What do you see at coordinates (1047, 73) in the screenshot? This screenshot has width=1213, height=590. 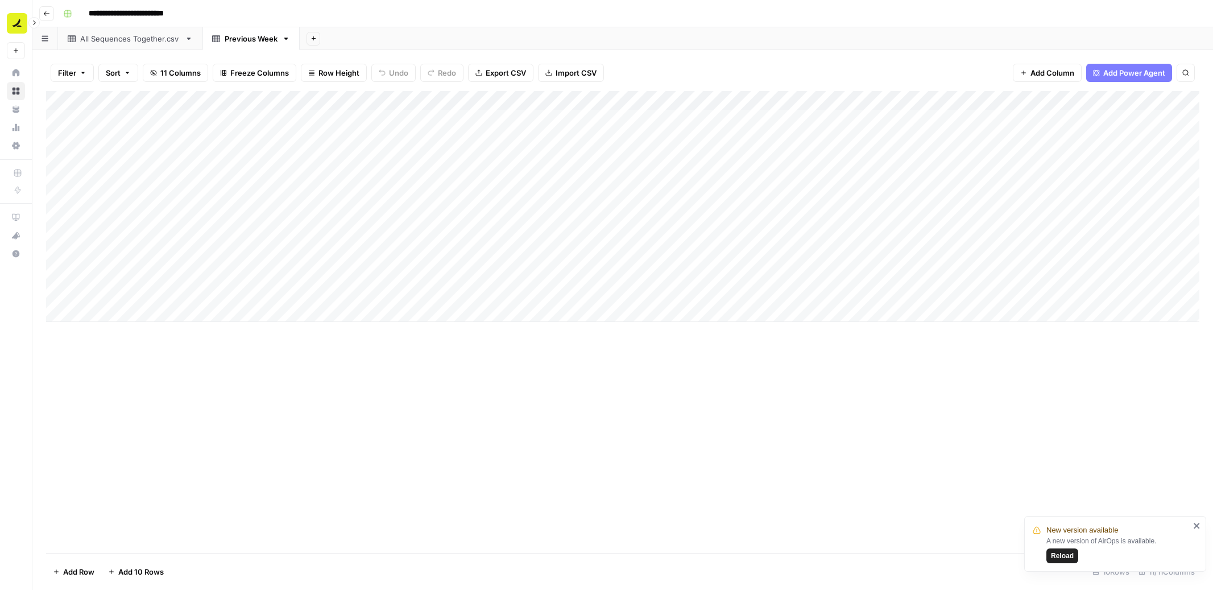 I see `button: Add Column` at bounding box center [1047, 73].